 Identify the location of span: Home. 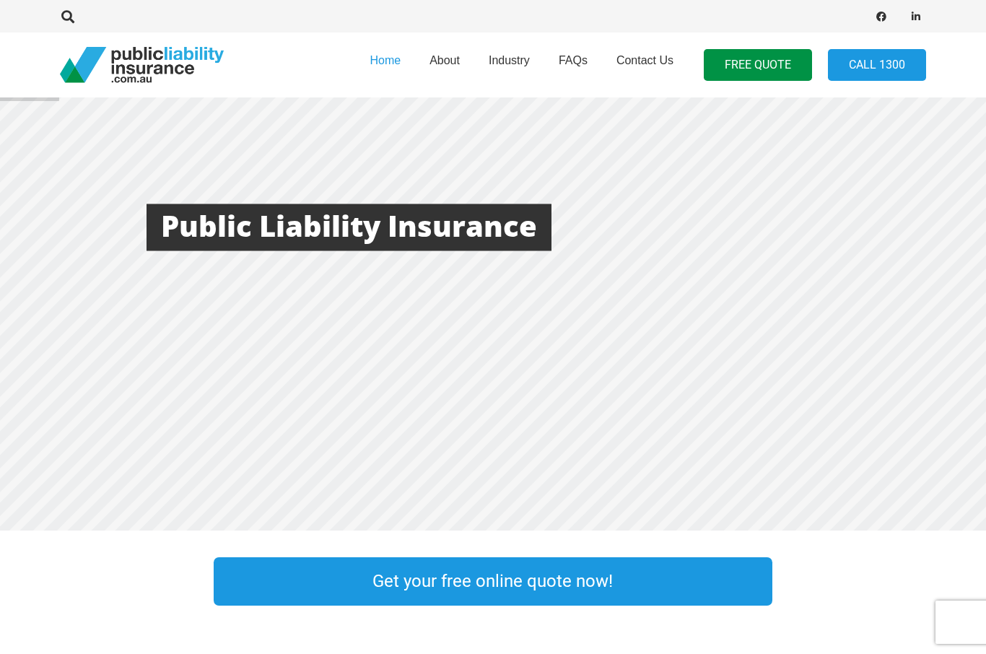
(385, 60).